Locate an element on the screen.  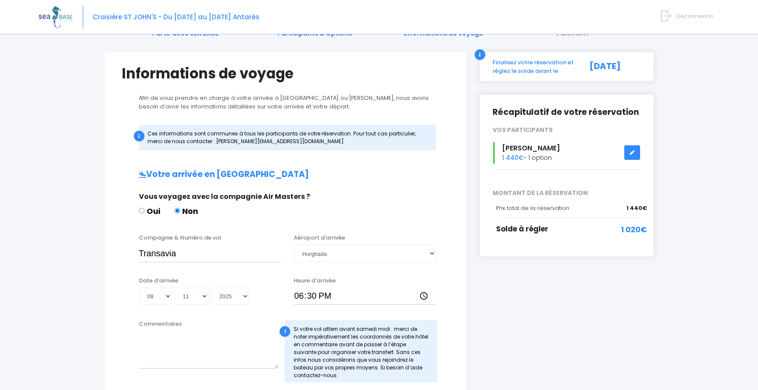
div: VOS PARTICIPANTS is located at coordinates (567, 130).